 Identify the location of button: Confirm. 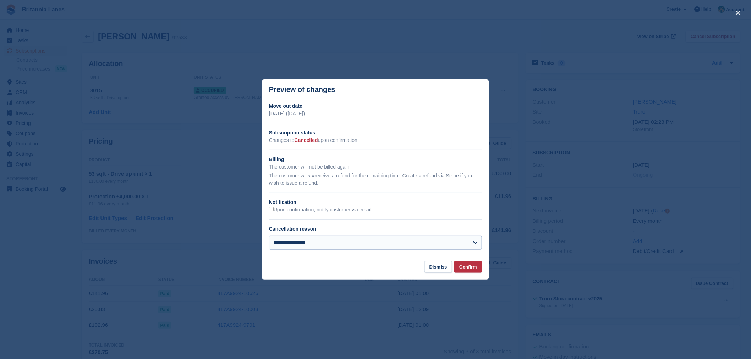
(468, 267).